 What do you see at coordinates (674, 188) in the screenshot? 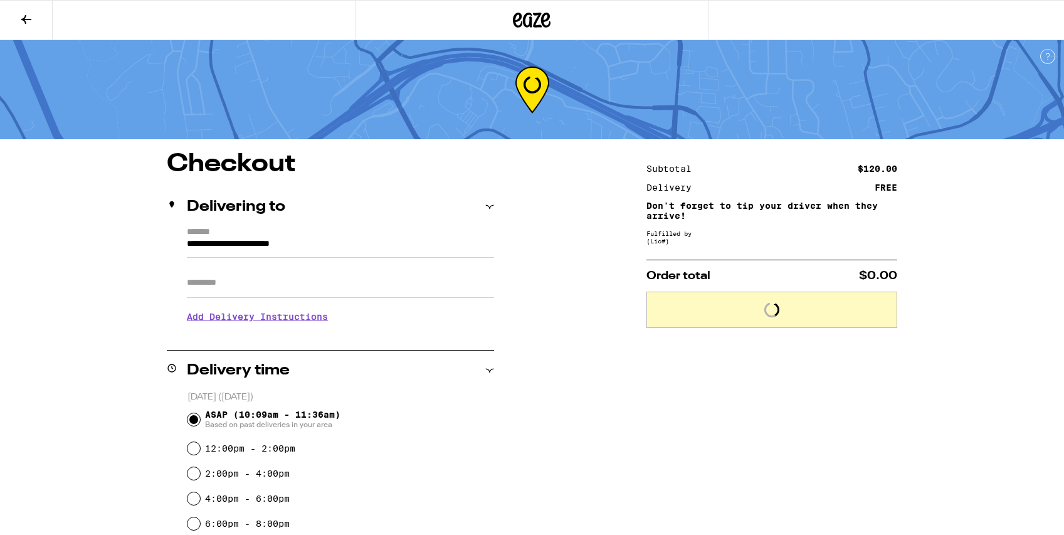
I see `div: Delivery` at bounding box center [674, 188].